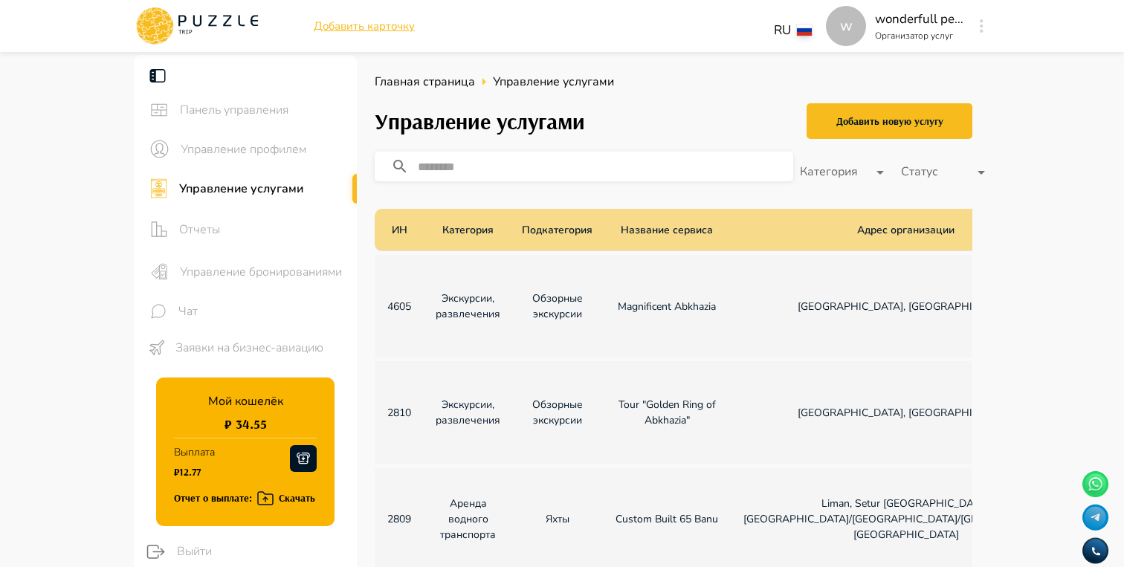 The image size is (1124, 567). Describe the element at coordinates (155, 552) in the screenshot. I see `button: logout` at that location.